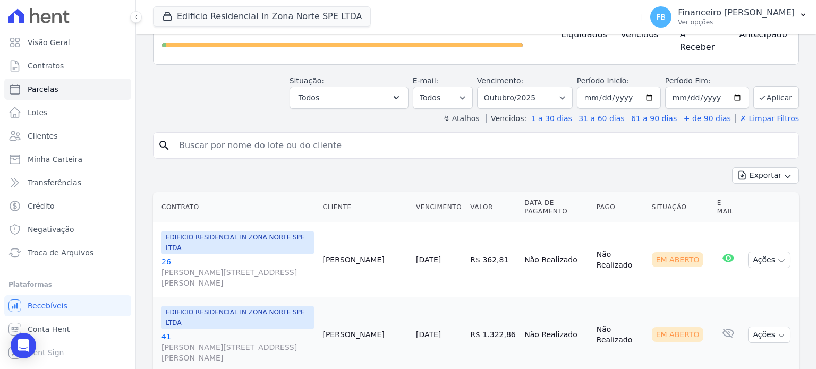 The image size is (816, 369). What do you see at coordinates (425, 81) in the screenshot?
I see `label: E-mail:` at bounding box center [425, 81].